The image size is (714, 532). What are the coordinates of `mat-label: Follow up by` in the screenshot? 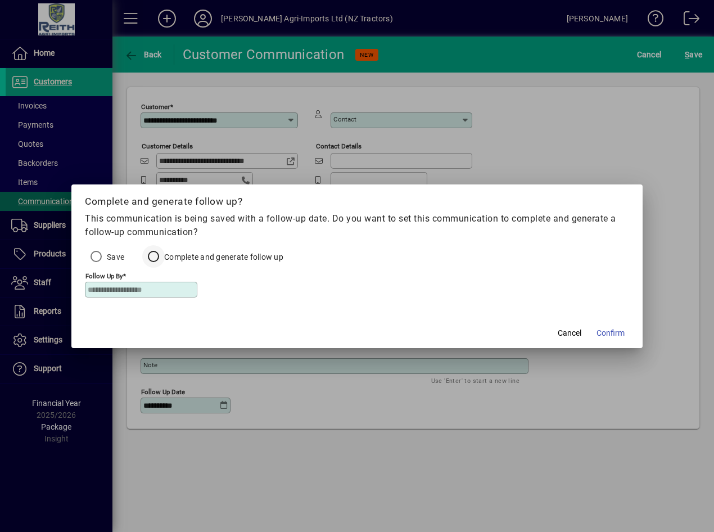 It's located at (104, 276).